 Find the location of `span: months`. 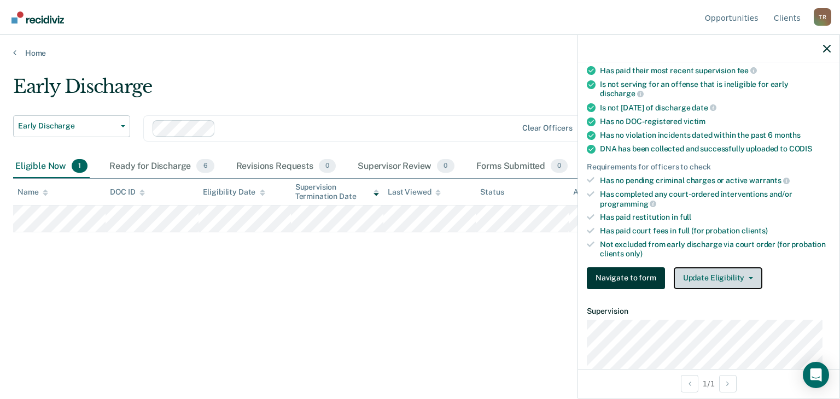

span: months is located at coordinates (788, 135).